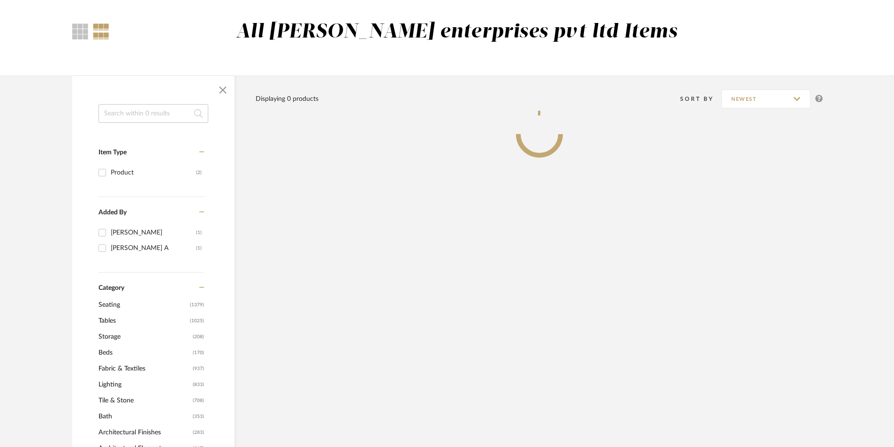 Image resolution: width=894 pixels, height=447 pixels. I want to click on span: Storage, so click(145, 337).